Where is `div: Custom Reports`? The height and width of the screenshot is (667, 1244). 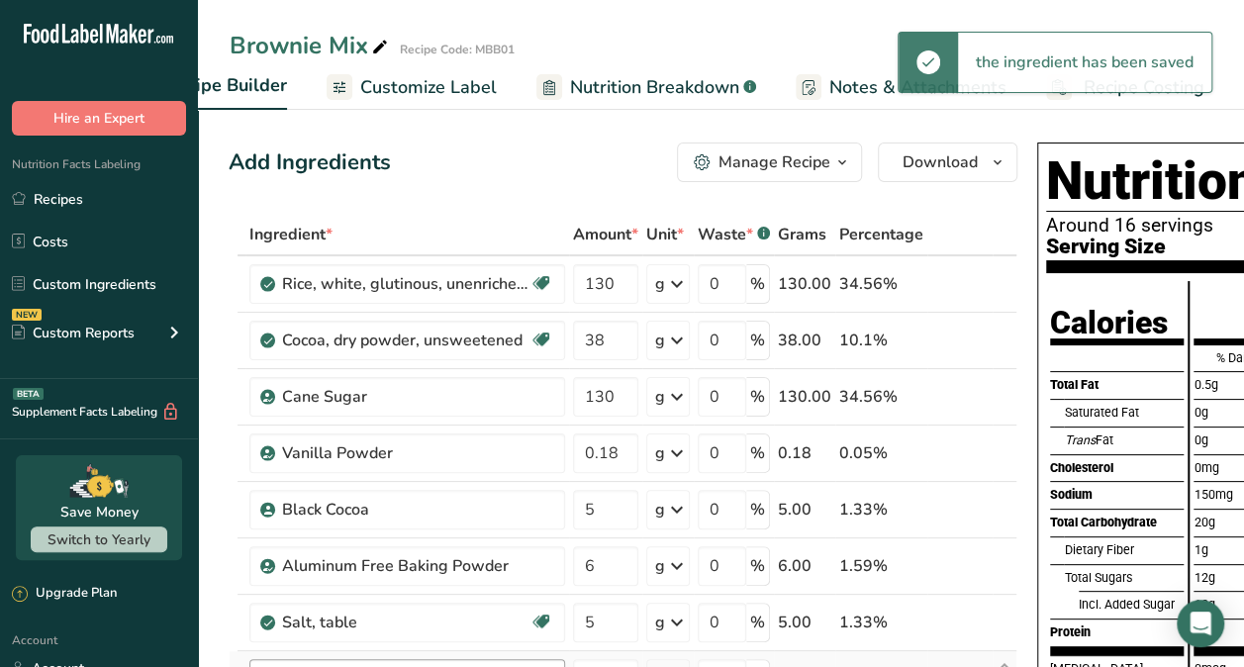
div: Custom Reports is located at coordinates (73, 332).